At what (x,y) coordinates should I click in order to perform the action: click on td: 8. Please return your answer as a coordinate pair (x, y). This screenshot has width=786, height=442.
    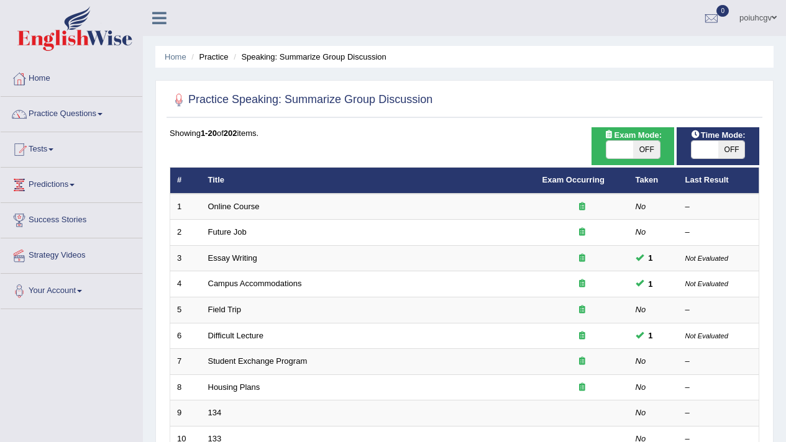
    Looking at the image, I should click on (186, 387).